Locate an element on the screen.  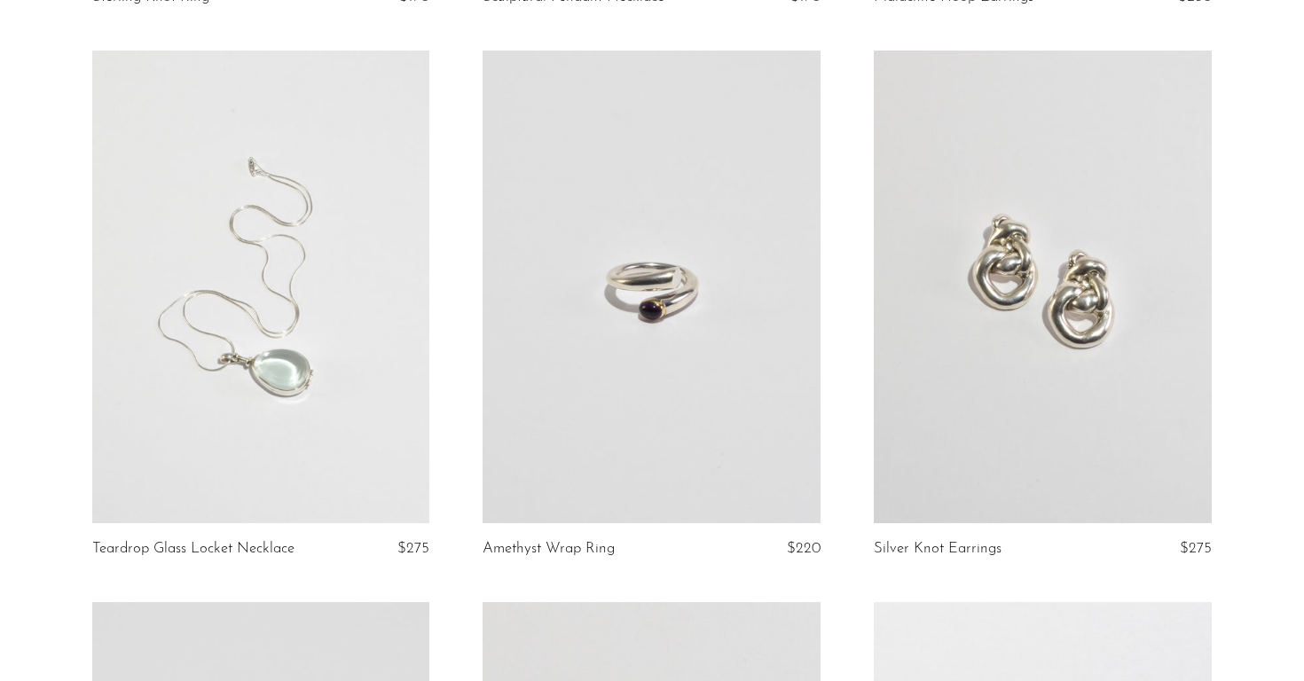
a: Silver Knot Earrings is located at coordinates (938, 549).